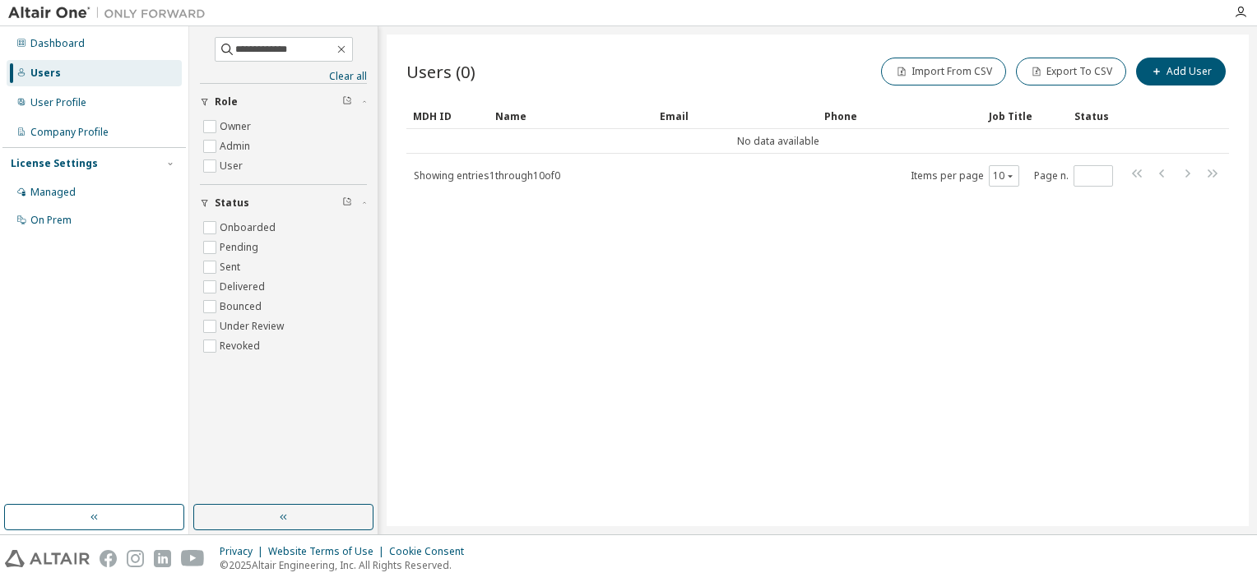  What do you see at coordinates (1003, 176) in the screenshot?
I see `button: 10` at bounding box center [1003, 176].